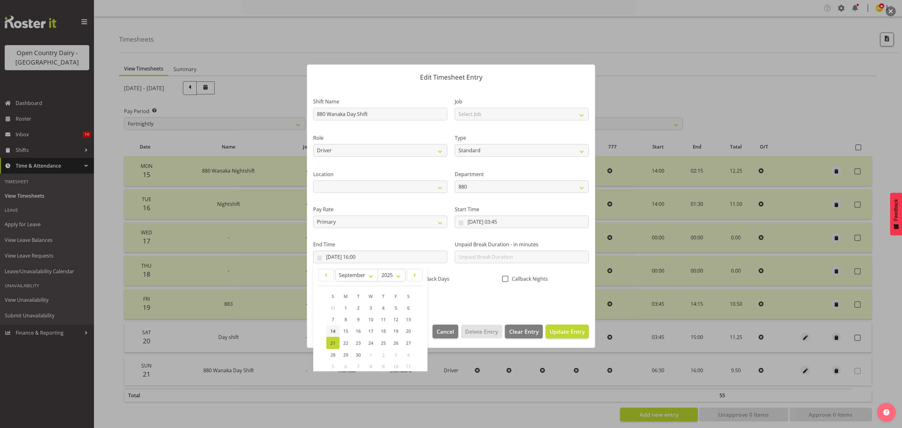  I want to click on label: Job, so click(522, 101).